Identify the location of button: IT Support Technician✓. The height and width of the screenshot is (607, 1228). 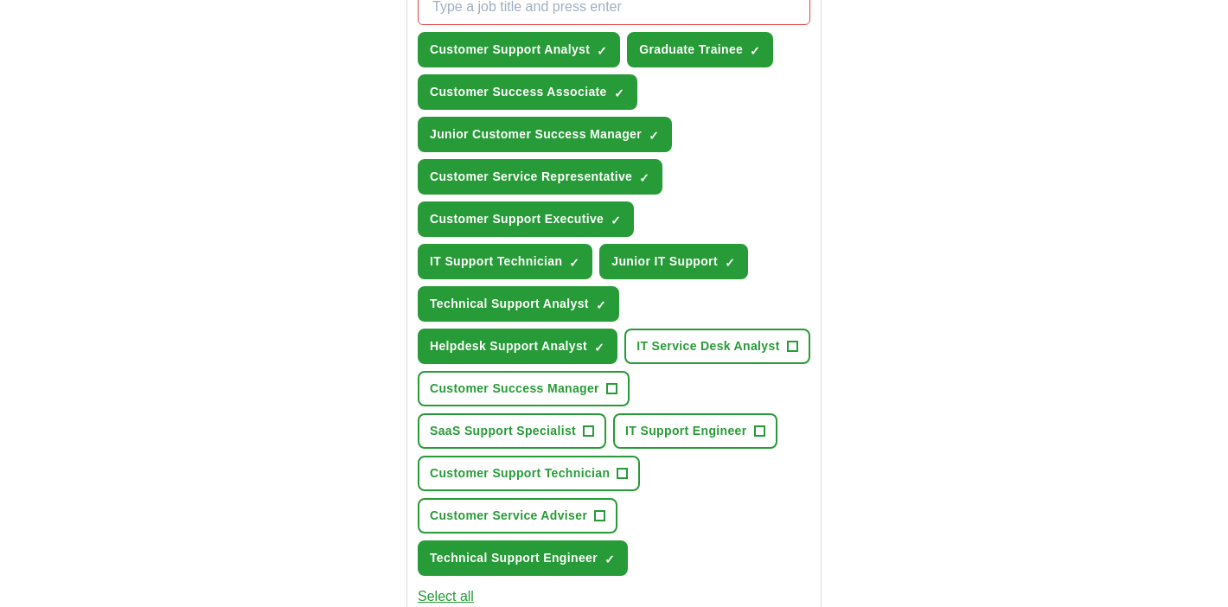
(505, 261).